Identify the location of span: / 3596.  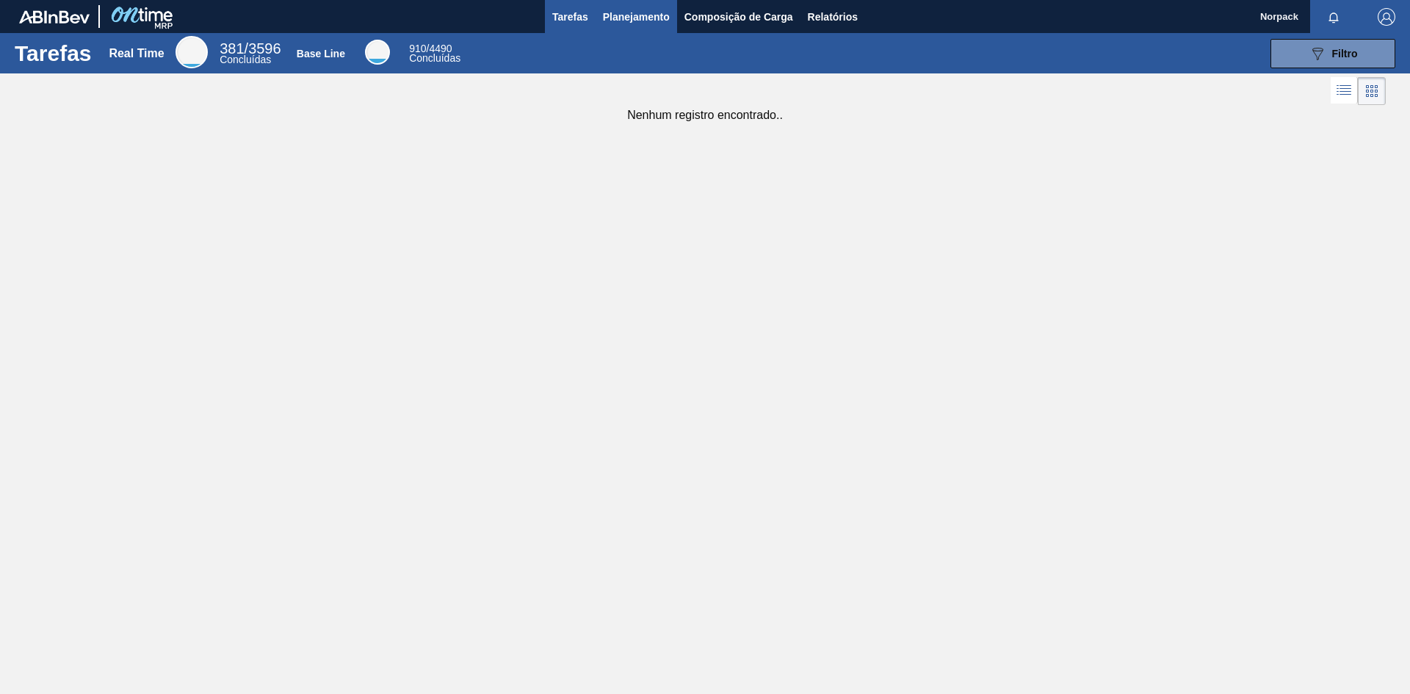
(250, 48).